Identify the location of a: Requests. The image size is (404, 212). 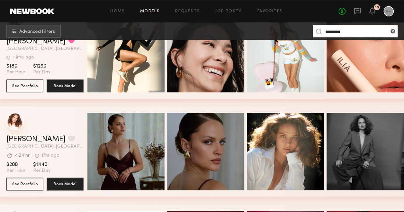
(187, 11).